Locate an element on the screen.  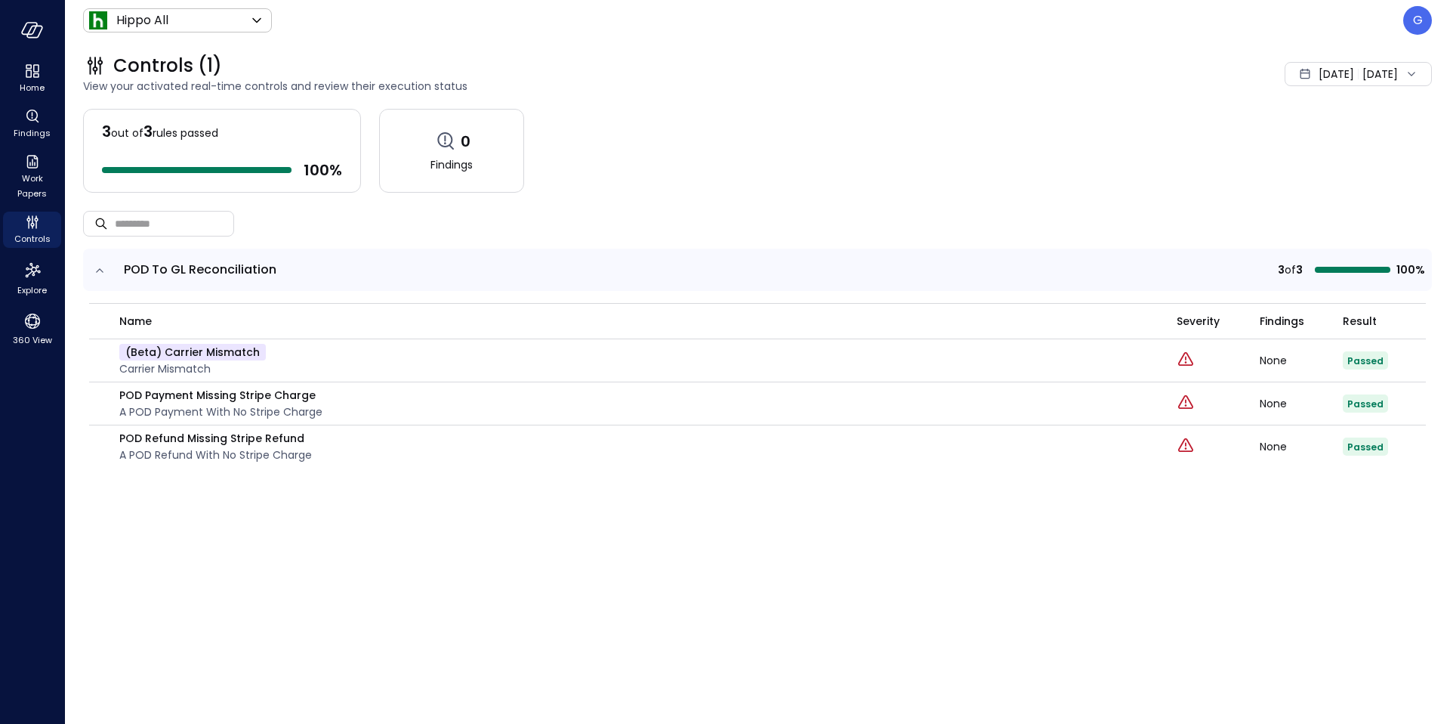
p: Carrier mismatch is located at coordinates (193, 369).